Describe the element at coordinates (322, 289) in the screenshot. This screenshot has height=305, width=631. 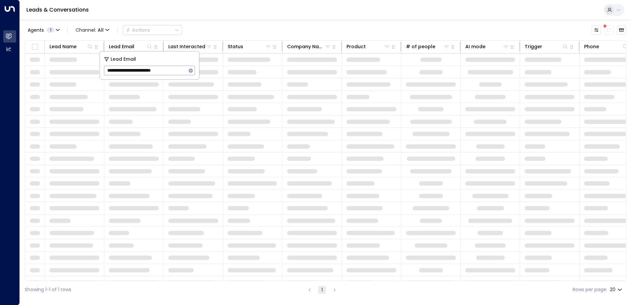
I see `nav: pagination navigation` at that location.